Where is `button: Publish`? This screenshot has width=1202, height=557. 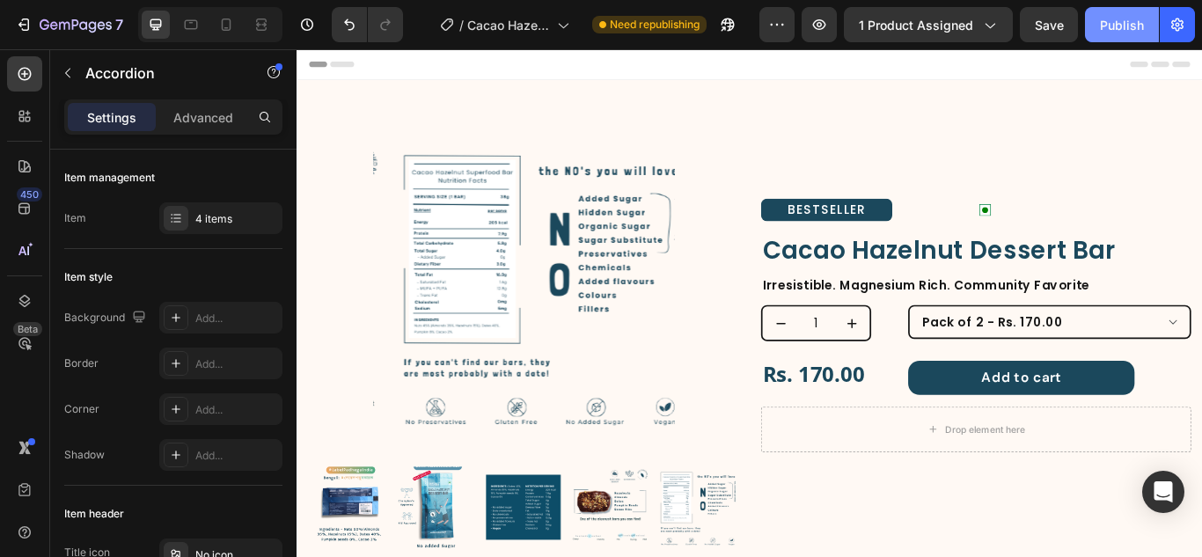 button: Publish is located at coordinates (1122, 25).